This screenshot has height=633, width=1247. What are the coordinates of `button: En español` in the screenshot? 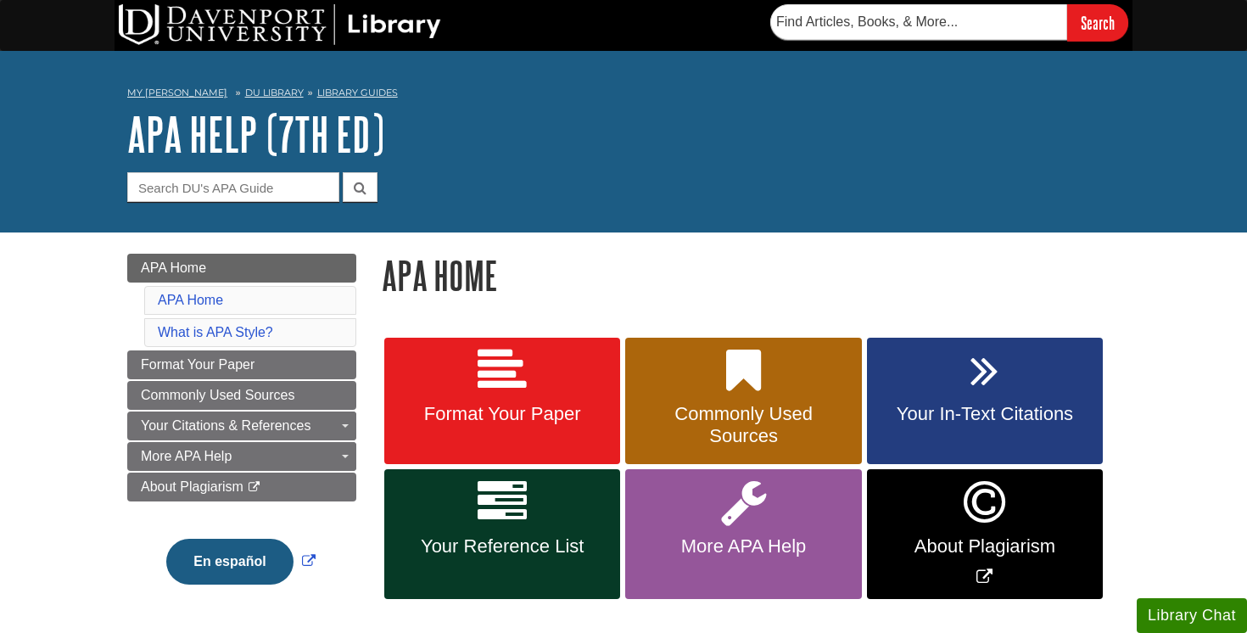 It's located at (229, 562).